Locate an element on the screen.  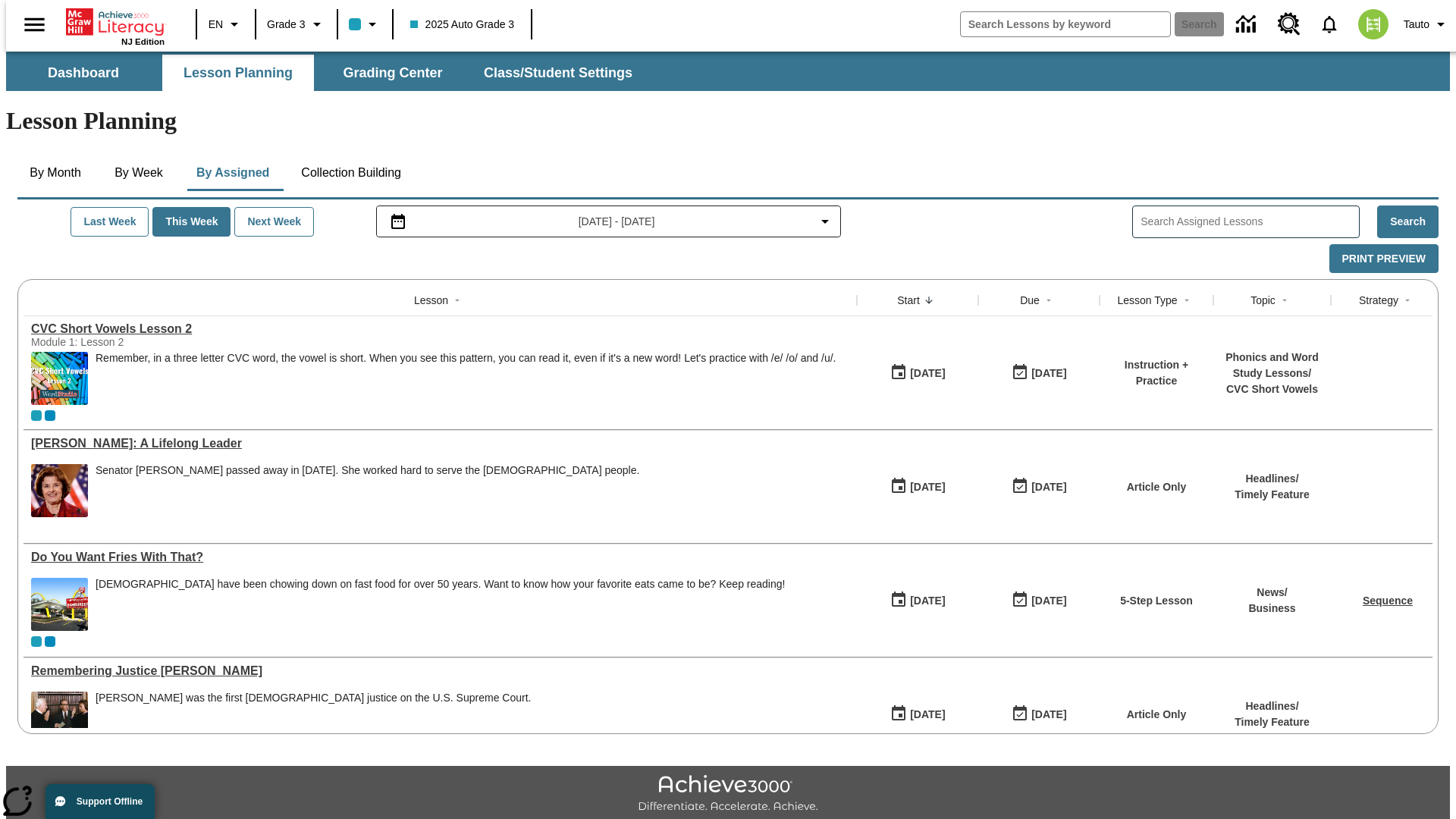
a: Home is located at coordinates (116, 22).